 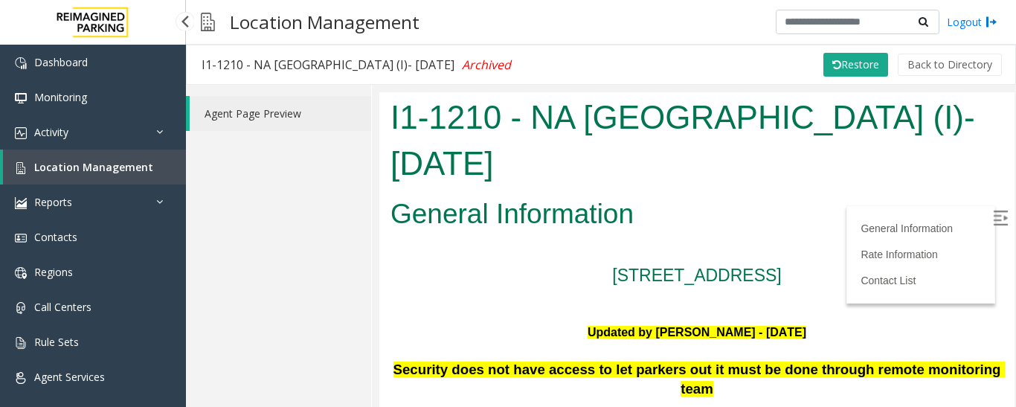 I want to click on span: Agent Services, so click(x=69, y=376).